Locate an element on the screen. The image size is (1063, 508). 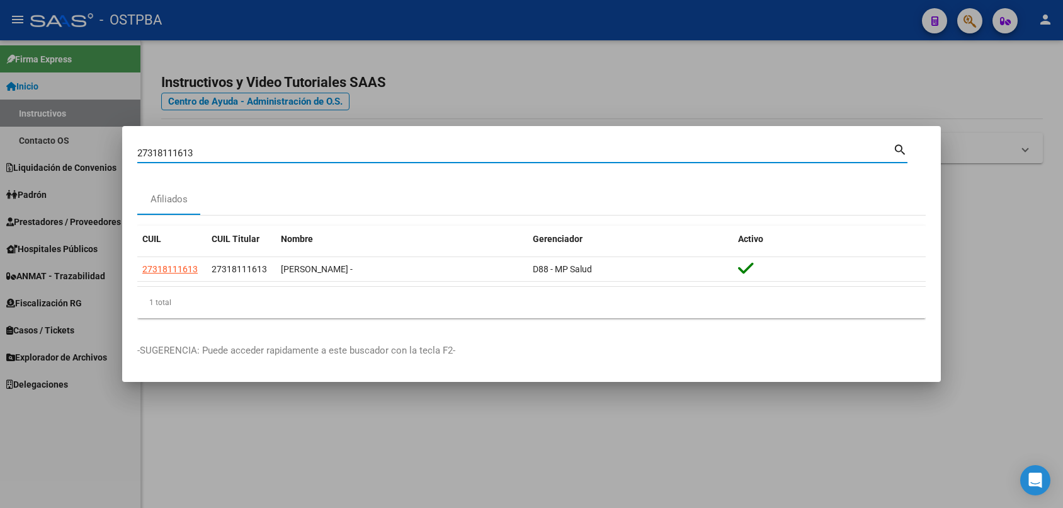
datatable-header-cell: Activo is located at coordinates (830, 239).